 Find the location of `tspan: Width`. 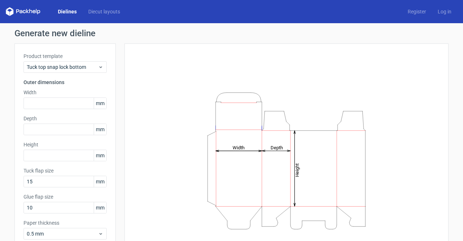

tspan: Width is located at coordinates (238, 147).